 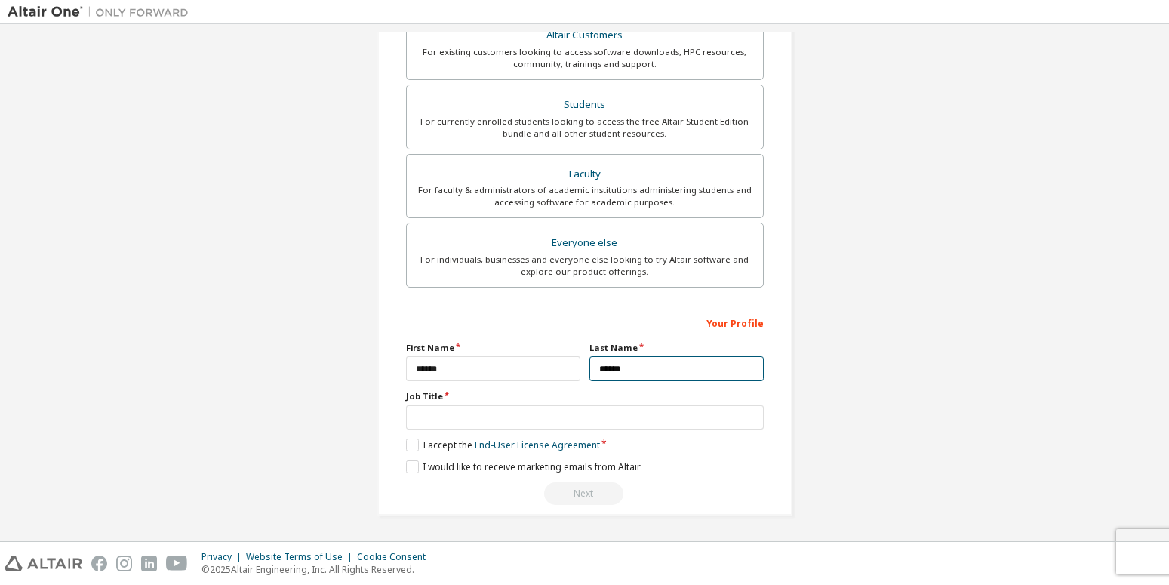 I want to click on label: I would like to receive marketing emails from Altair, so click(x=523, y=466).